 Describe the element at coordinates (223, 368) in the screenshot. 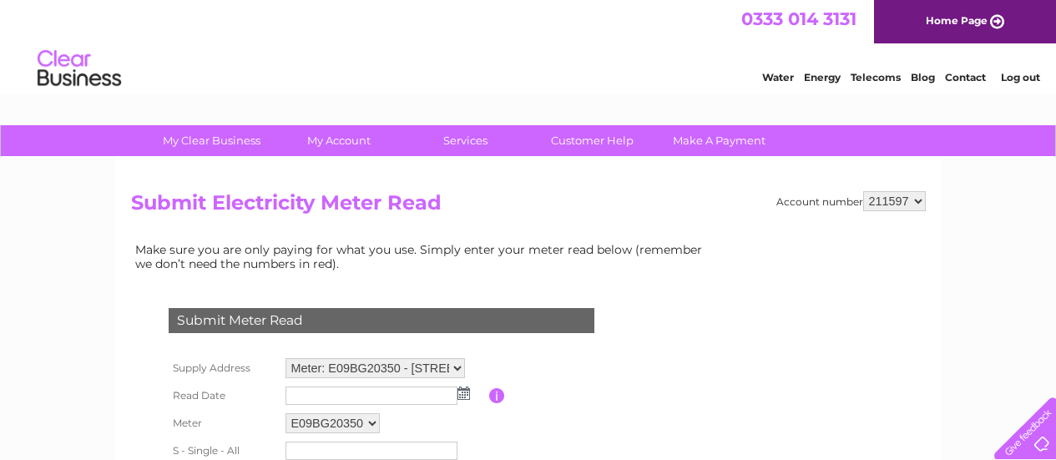

I see `th: Supply Address` at that location.